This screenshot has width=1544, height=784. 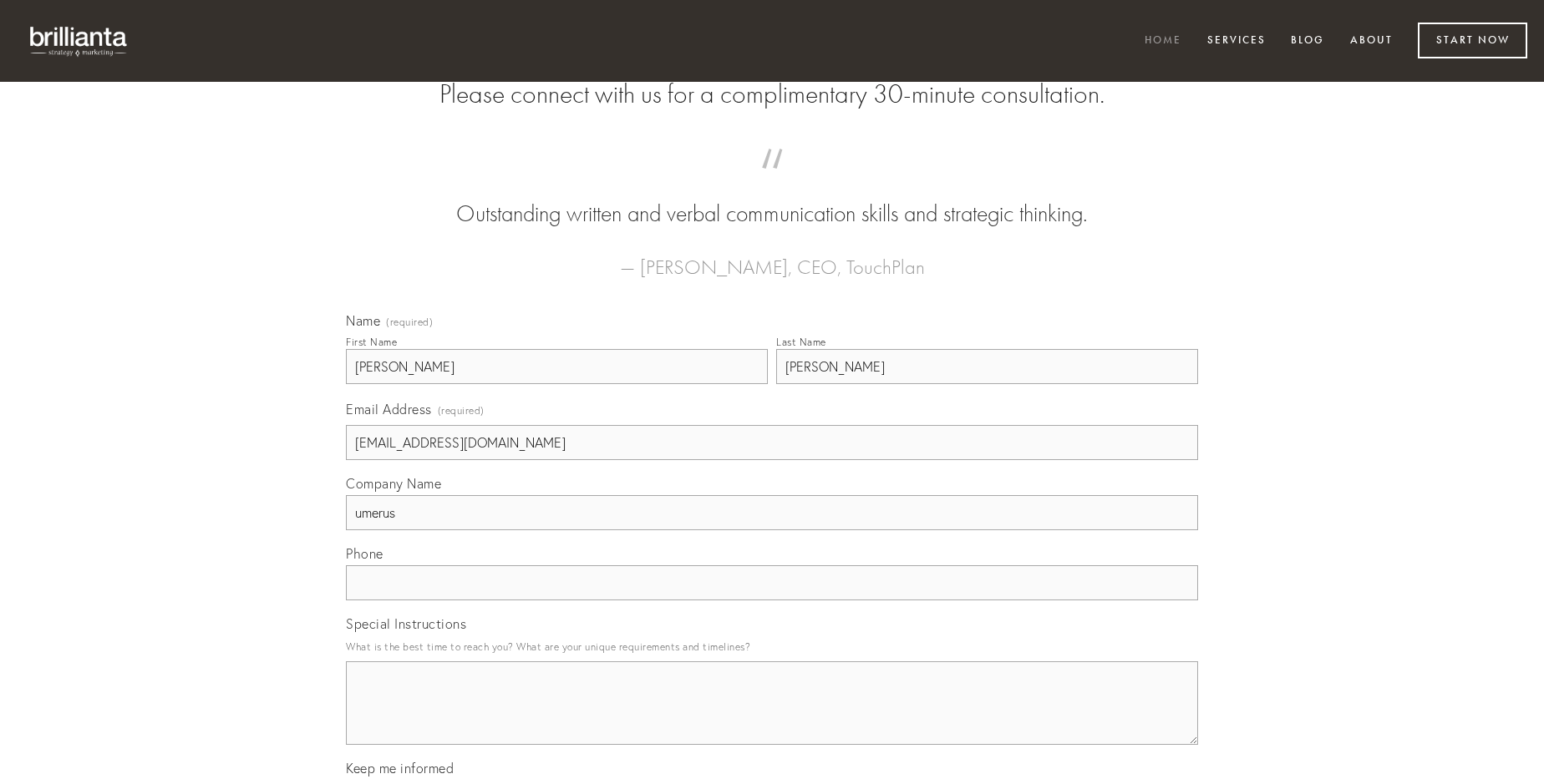 What do you see at coordinates (1472, 40) in the screenshot?
I see `a: Start Now` at bounding box center [1472, 40].